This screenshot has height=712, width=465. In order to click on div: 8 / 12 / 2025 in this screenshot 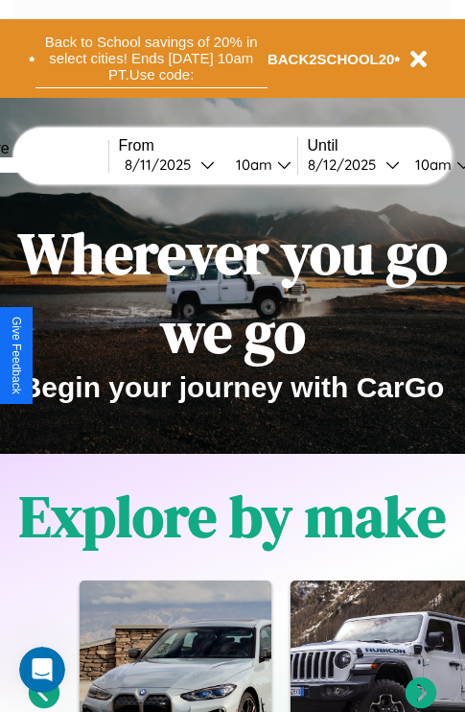, I will do `click(346, 164)`.